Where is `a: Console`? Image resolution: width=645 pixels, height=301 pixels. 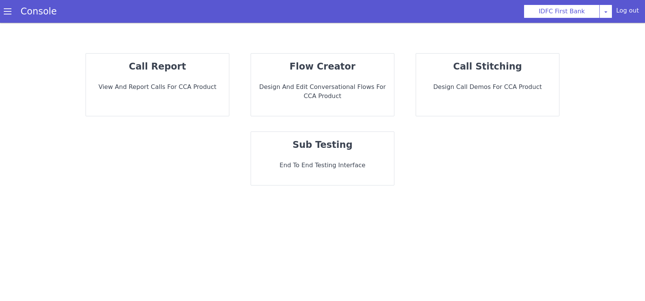
a: Console is located at coordinates (38, 11).